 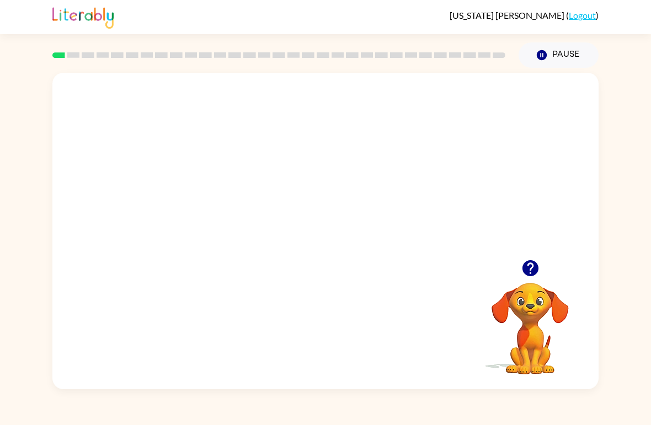 I want to click on a: Logout, so click(x=582, y=15).